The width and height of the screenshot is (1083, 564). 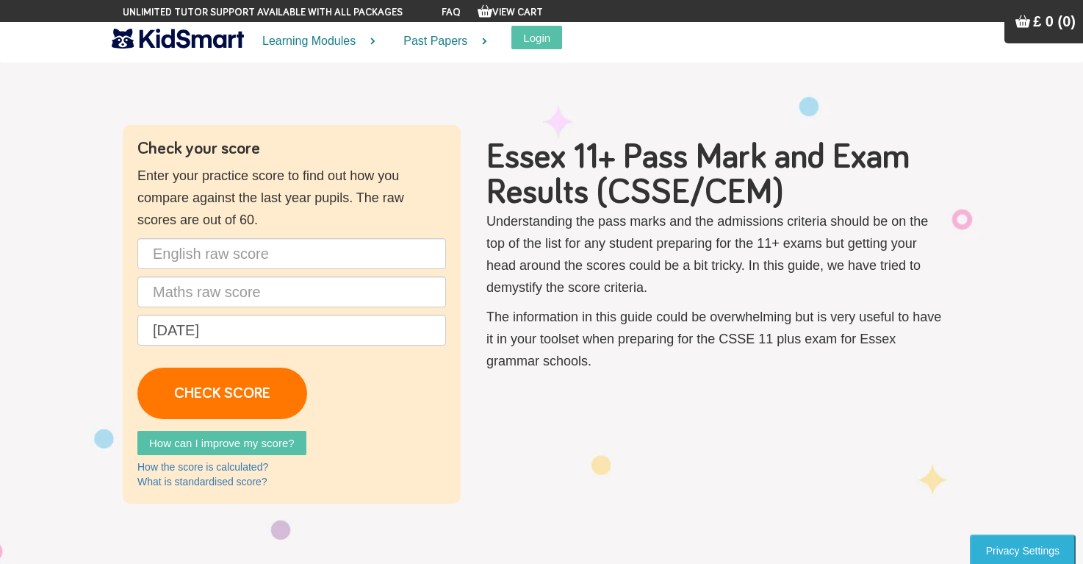 I want to click on span: Unlimited tutor support available with all packages, so click(x=262, y=12).